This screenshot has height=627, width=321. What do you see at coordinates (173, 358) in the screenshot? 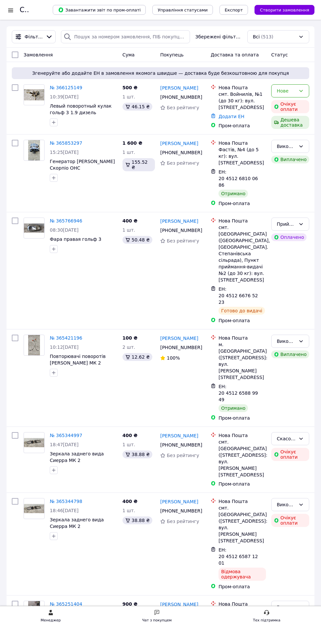
I see `span: 100%` at bounding box center [173, 358].